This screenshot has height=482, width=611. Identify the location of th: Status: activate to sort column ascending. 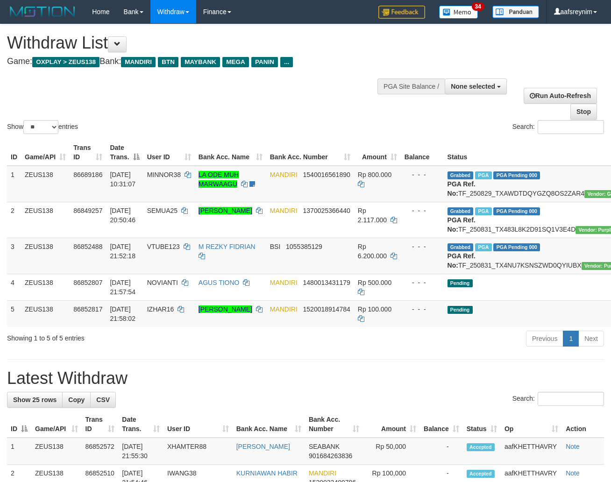
(482, 424).